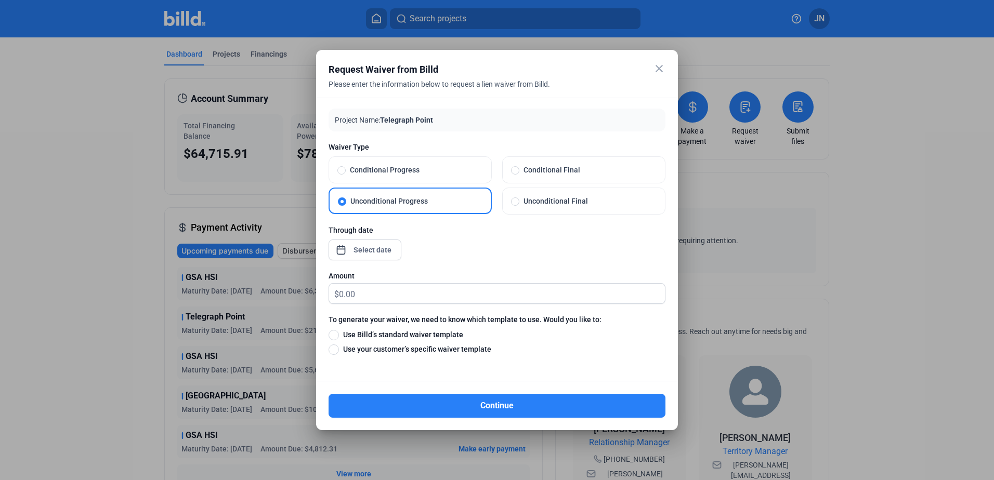  I want to click on div: Amount, so click(497, 276).